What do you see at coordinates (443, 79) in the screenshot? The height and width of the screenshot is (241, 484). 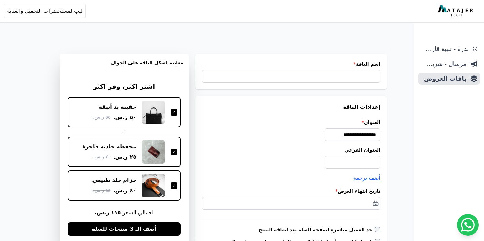 I see `span: باقات العروض` at bounding box center [443, 79].